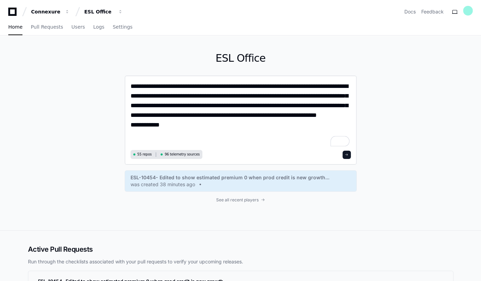  I want to click on a: Settings, so click(122, 27).